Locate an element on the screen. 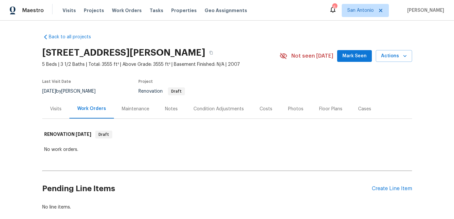 This screenshot has width=454, height=219. span: 5 Beds | 3 1/2 Baths | Total: 3555 ft² | Above Grade: 3555 ft² | Basement Finished: N/A | 2007 is located at coordinates (161, 65).